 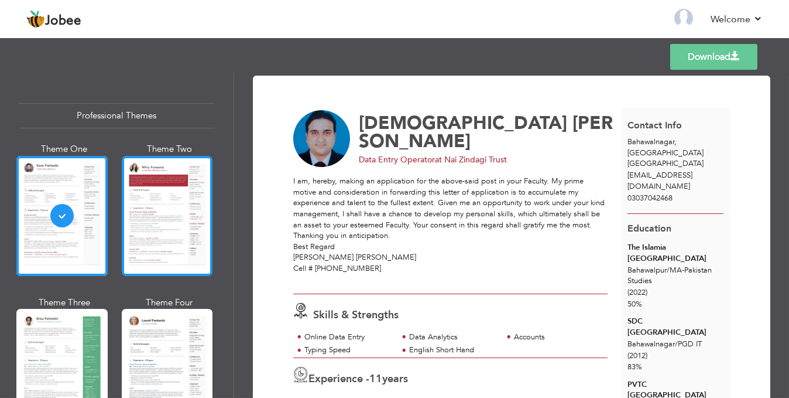 What do you see at coordinates (348, 350) in the screenshot?
I see `div: Typing Speed` at bounding box center [348, 350].